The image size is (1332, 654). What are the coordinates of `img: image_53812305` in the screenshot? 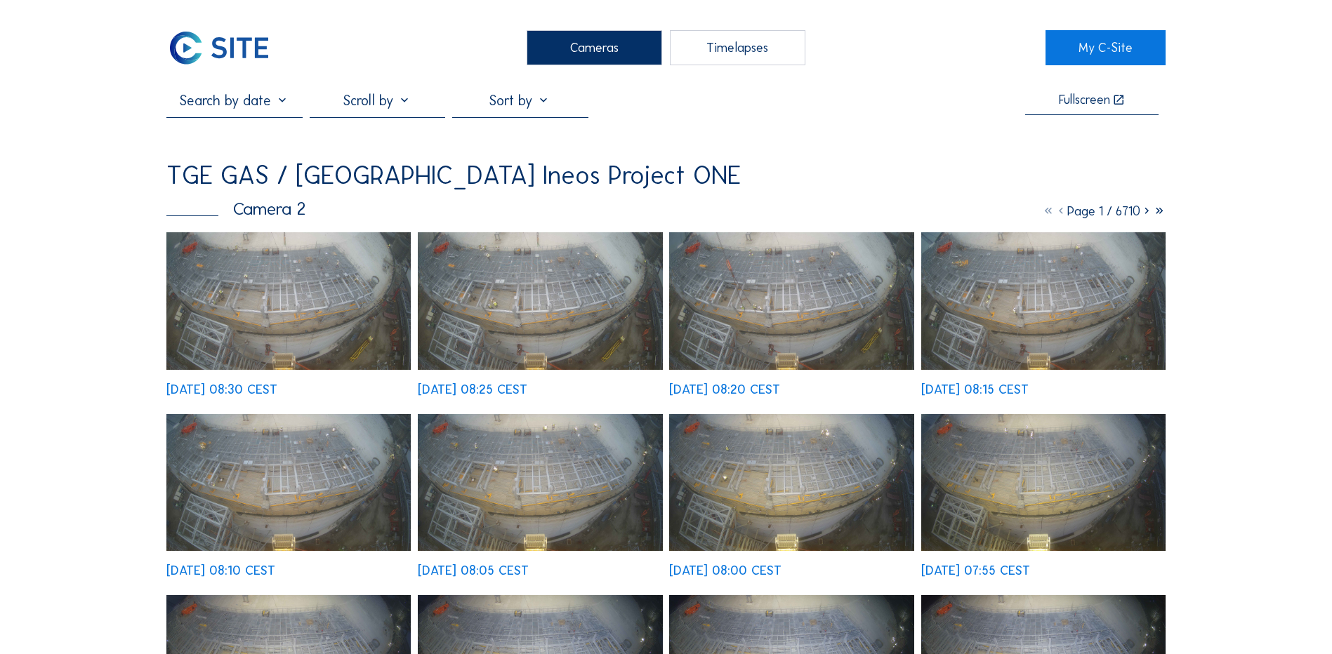 It's located at (540, 301).